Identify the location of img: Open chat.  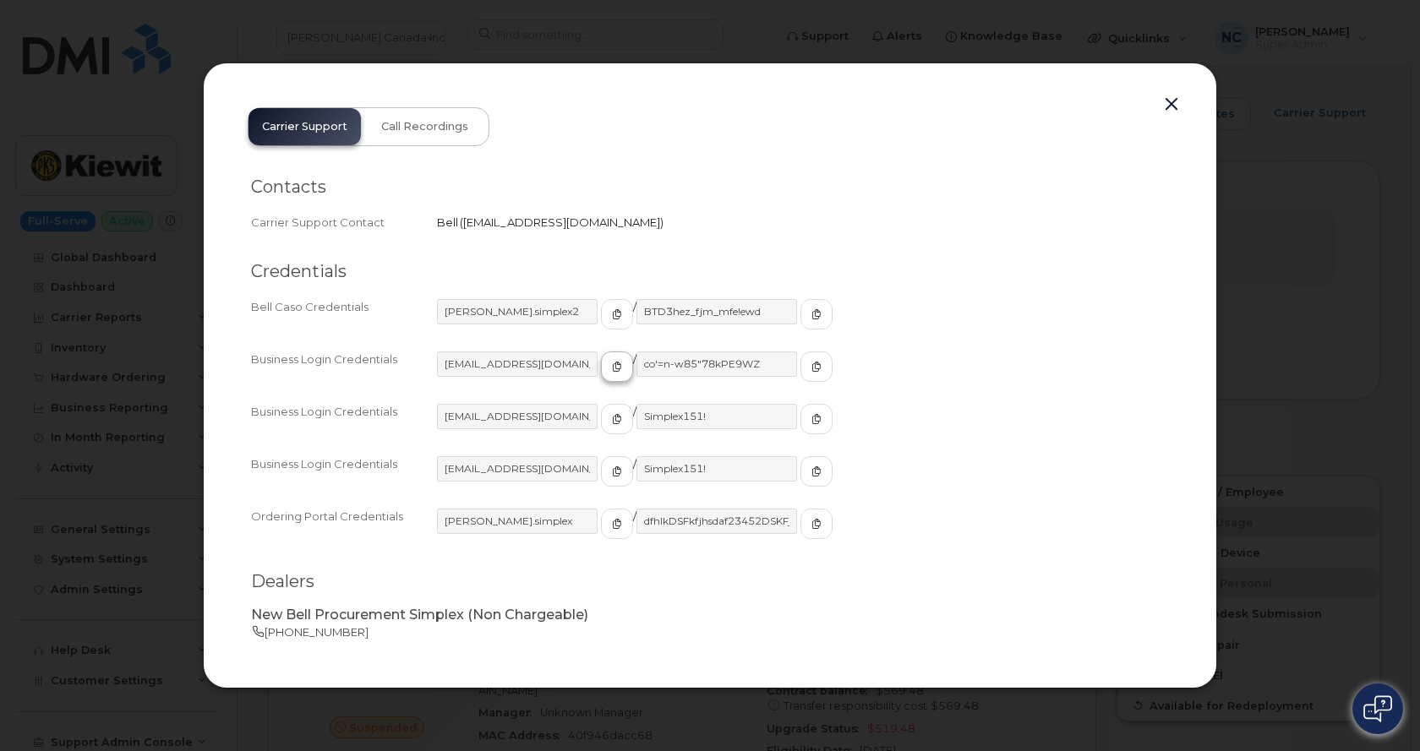
(1378, 709).